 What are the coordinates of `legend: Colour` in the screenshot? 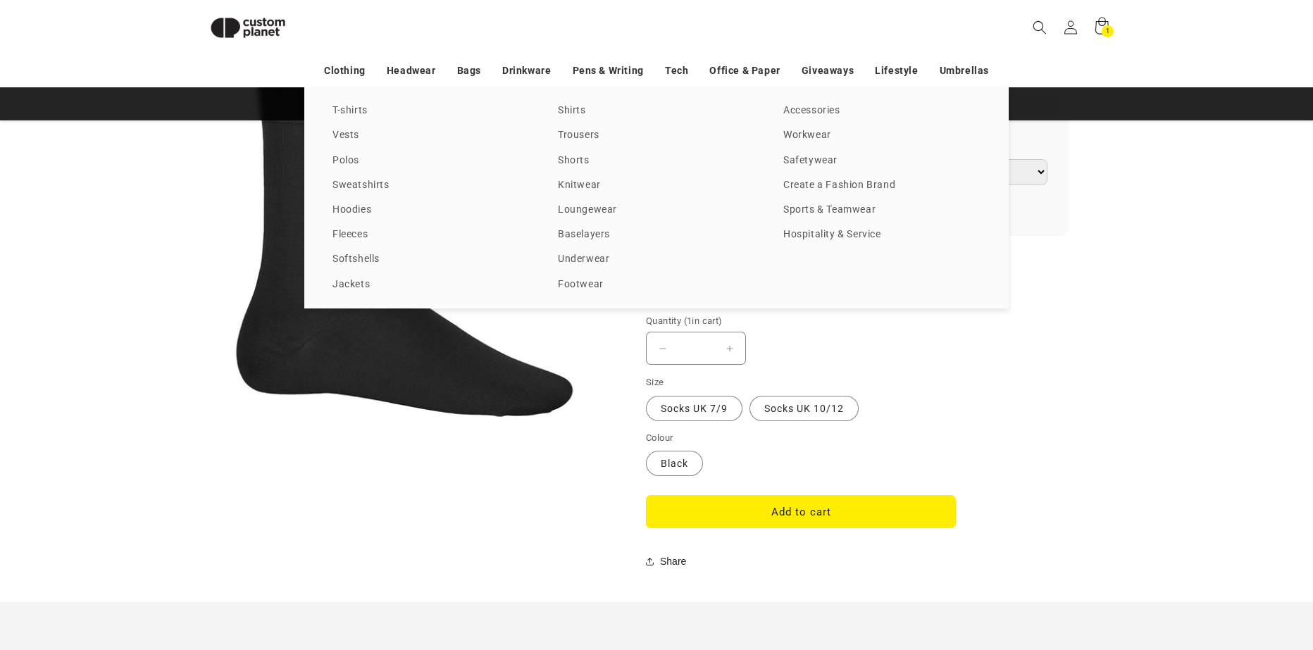 It's located at (660, 438).